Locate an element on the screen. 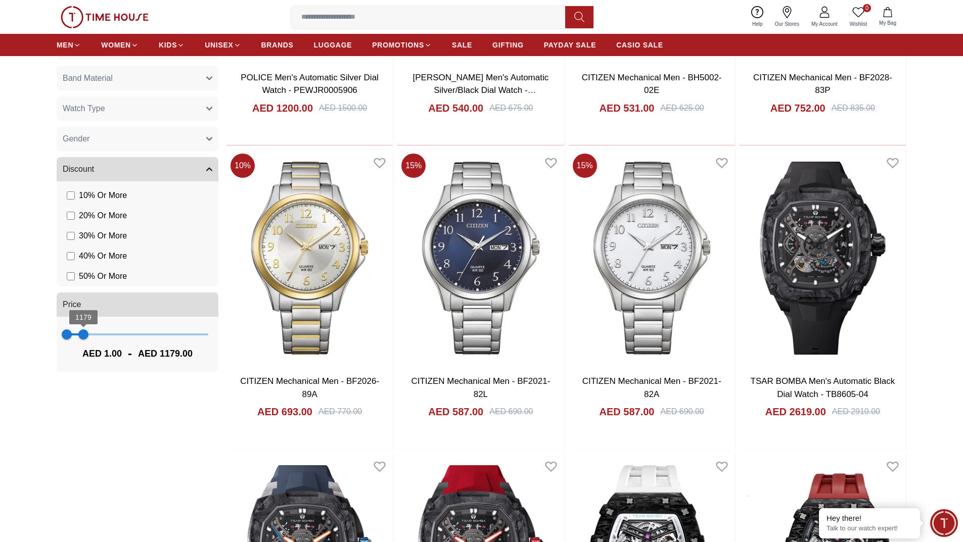  h4: AED 752.00 is located at coordinates (798, 108).